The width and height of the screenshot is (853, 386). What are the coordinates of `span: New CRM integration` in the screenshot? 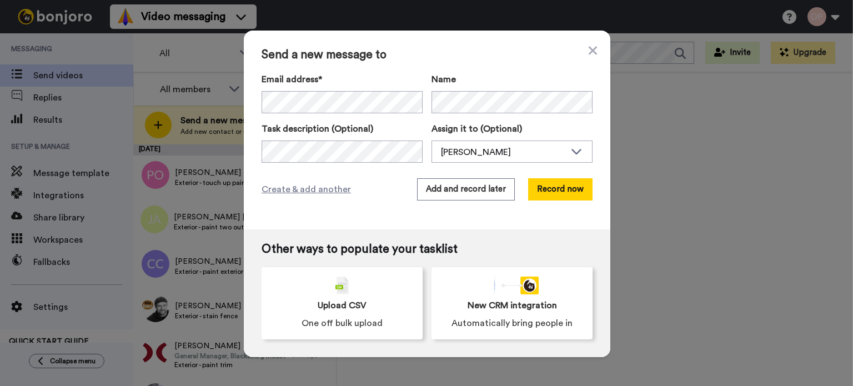 It's located at (512, 305).